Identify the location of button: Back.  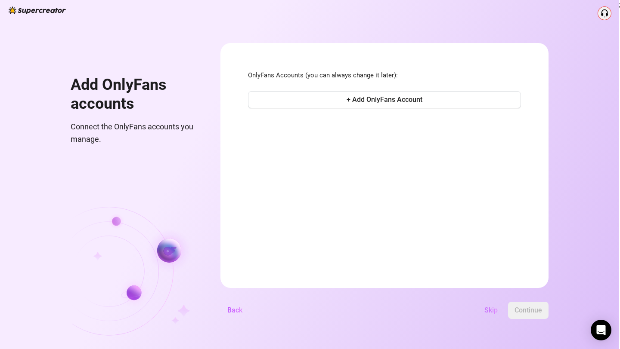
(235, 311).